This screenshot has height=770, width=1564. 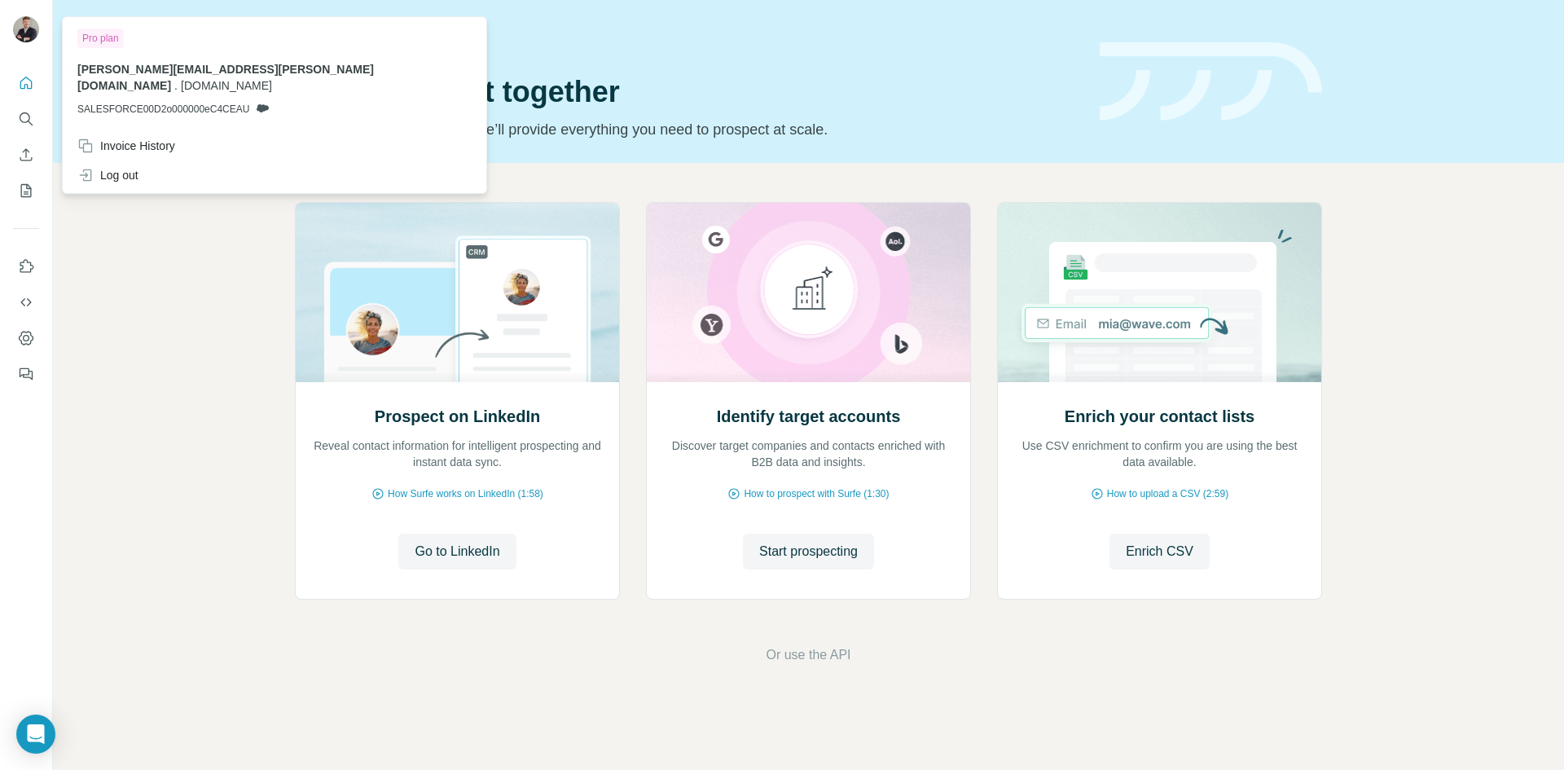 What do you see at coordinates (26, 266) in the screenshot?
I see `button: Use Surfe on LinkedIn` at bounding box center [26, 266].